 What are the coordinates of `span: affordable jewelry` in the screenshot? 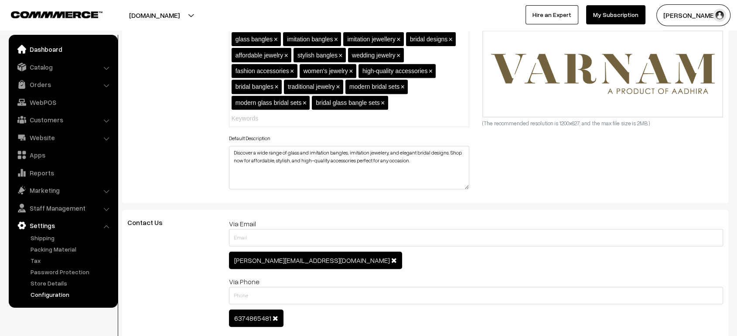 It's located at (259, 55).